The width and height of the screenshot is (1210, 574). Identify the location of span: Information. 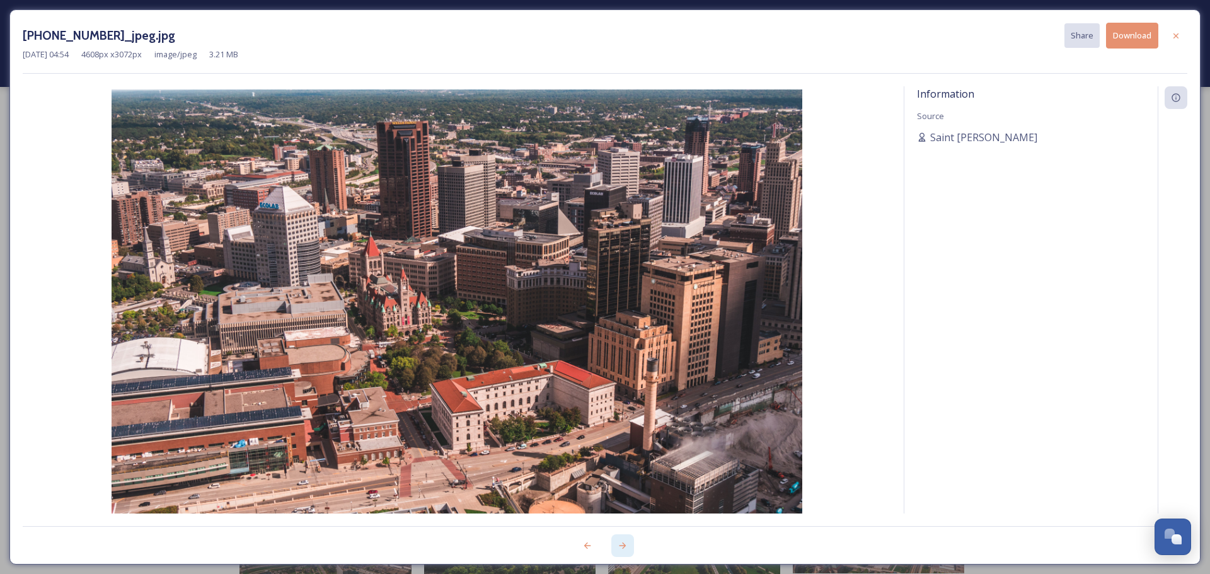
(945, 94).